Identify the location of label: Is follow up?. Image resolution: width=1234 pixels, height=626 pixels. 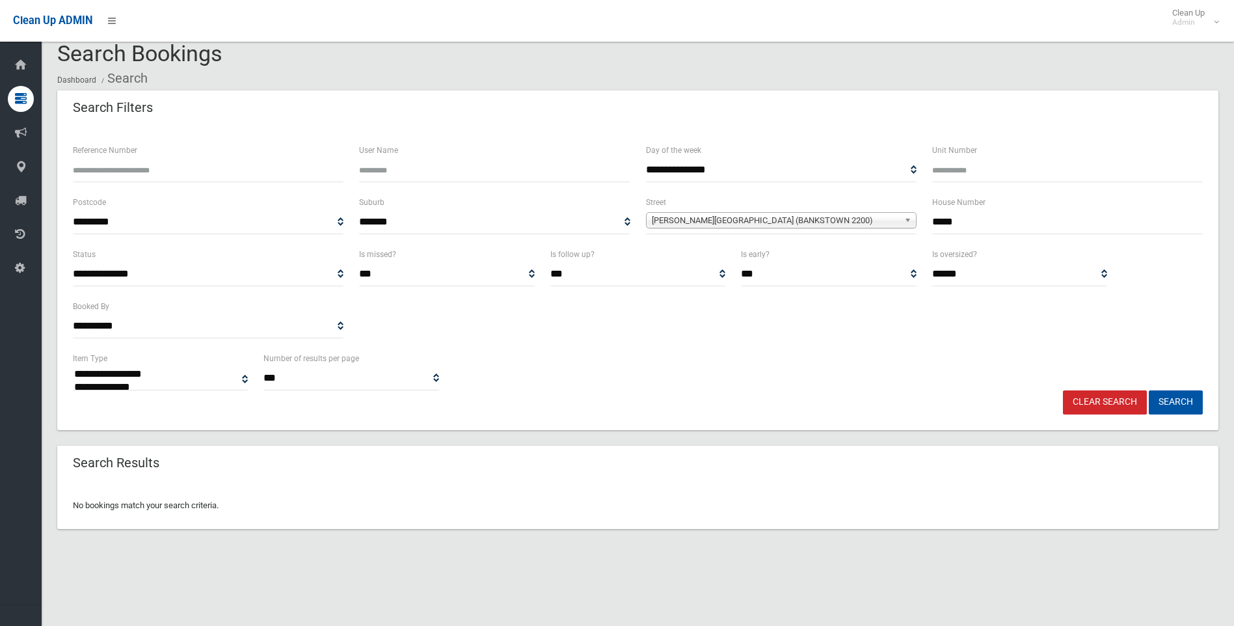
(572, 254).